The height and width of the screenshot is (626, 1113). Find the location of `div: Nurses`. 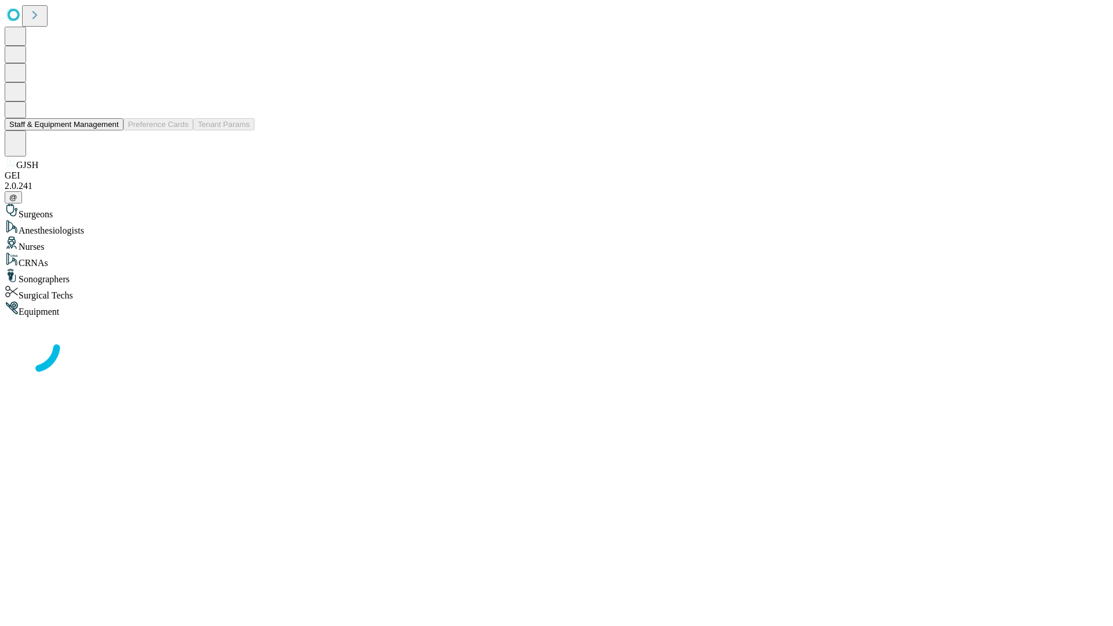

div: Nurses is located at coordinates (556, 244).